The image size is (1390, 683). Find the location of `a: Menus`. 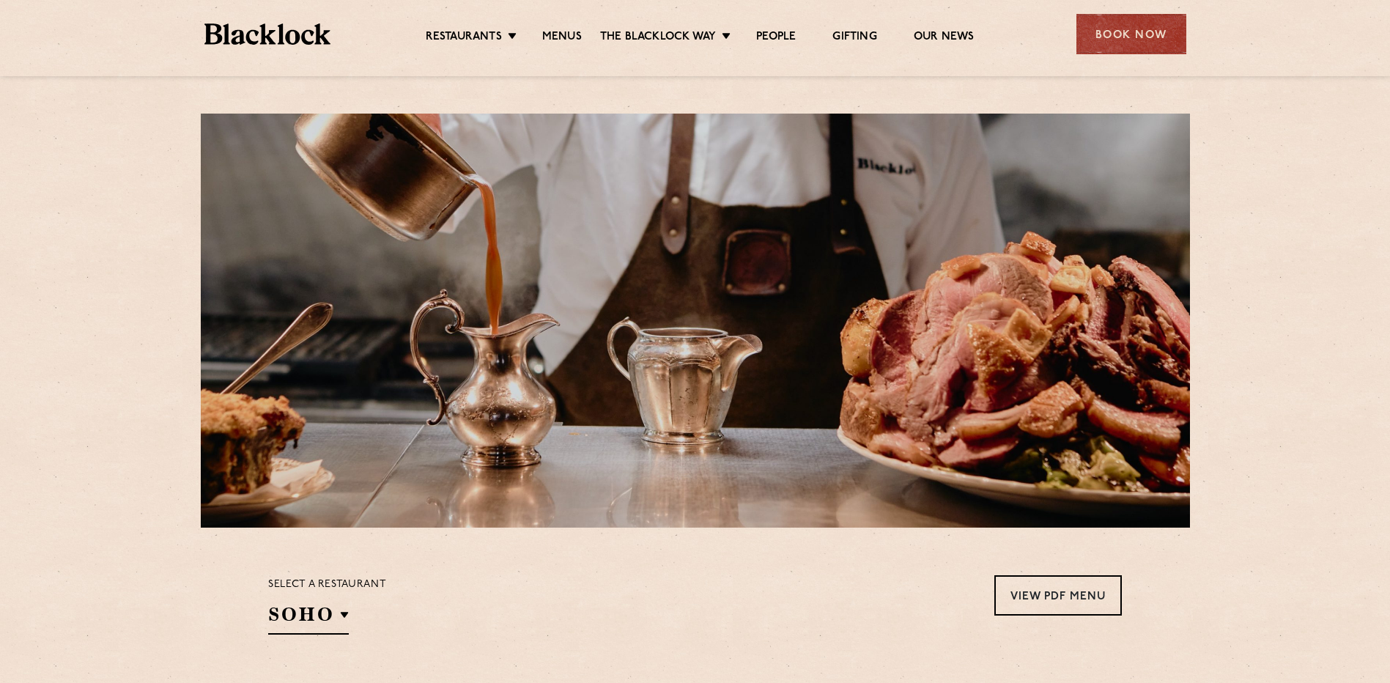

a: Menus is located at coordinates (562, 38).